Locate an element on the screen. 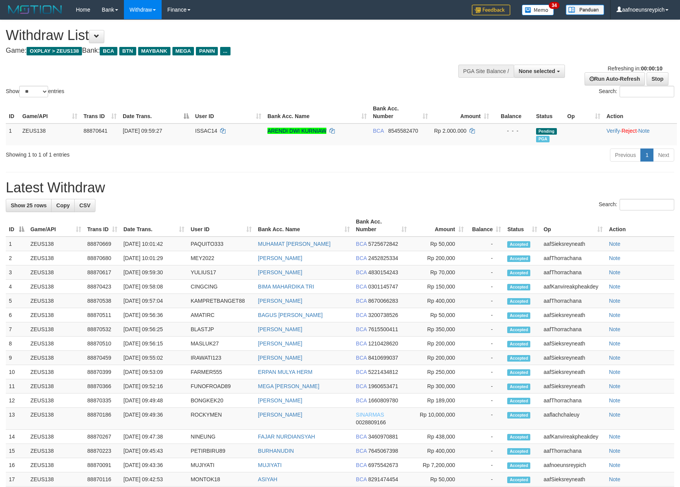  td: 88870459 is located at coordinates (102, 358).